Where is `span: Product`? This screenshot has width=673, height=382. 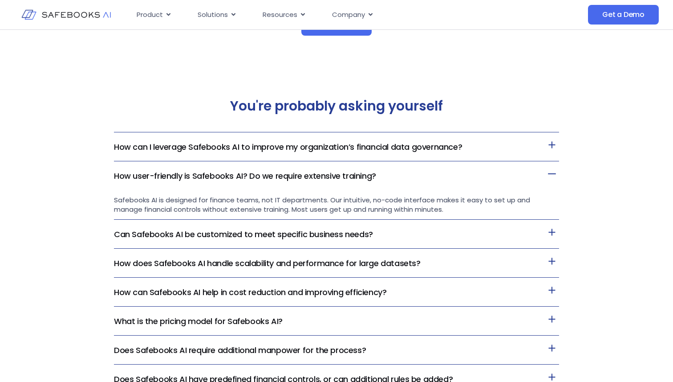 span: Product is located at coordinates (150, 15).